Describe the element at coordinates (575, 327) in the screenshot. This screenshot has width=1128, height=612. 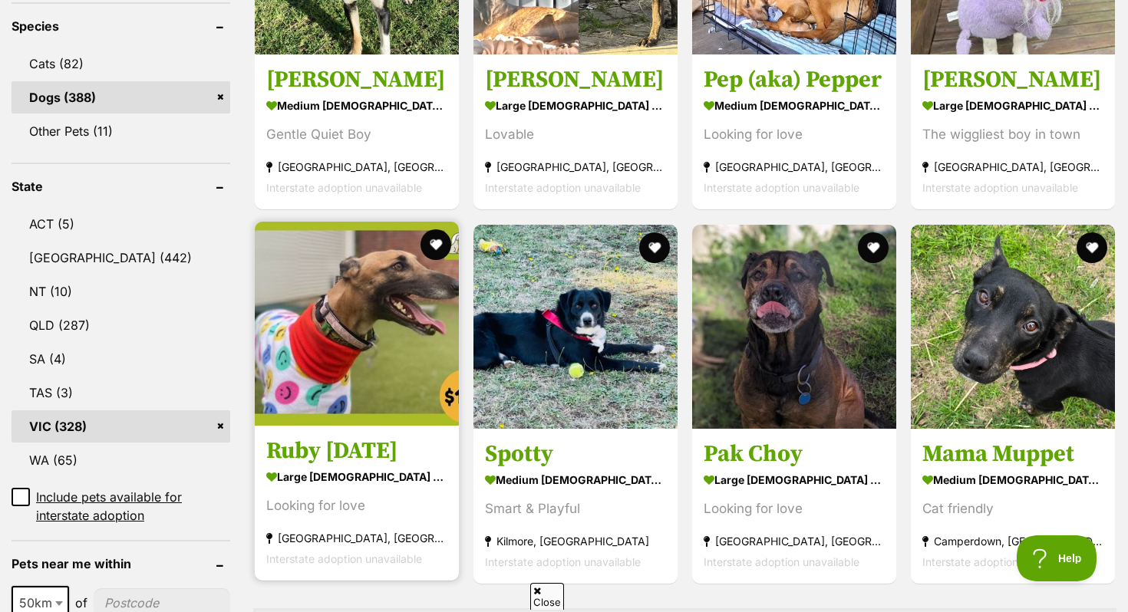
I see `img: Spotty - Border Collie Dog` at that location.